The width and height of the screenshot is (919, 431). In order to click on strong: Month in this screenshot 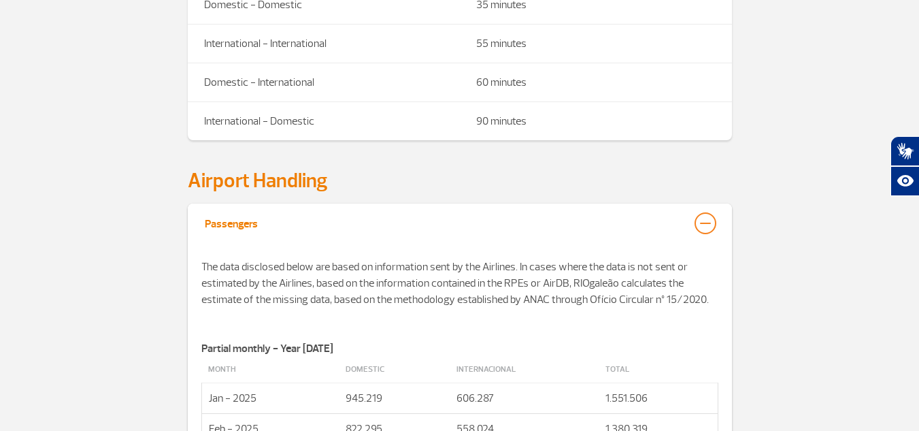, I will do `click(222, 369)`.